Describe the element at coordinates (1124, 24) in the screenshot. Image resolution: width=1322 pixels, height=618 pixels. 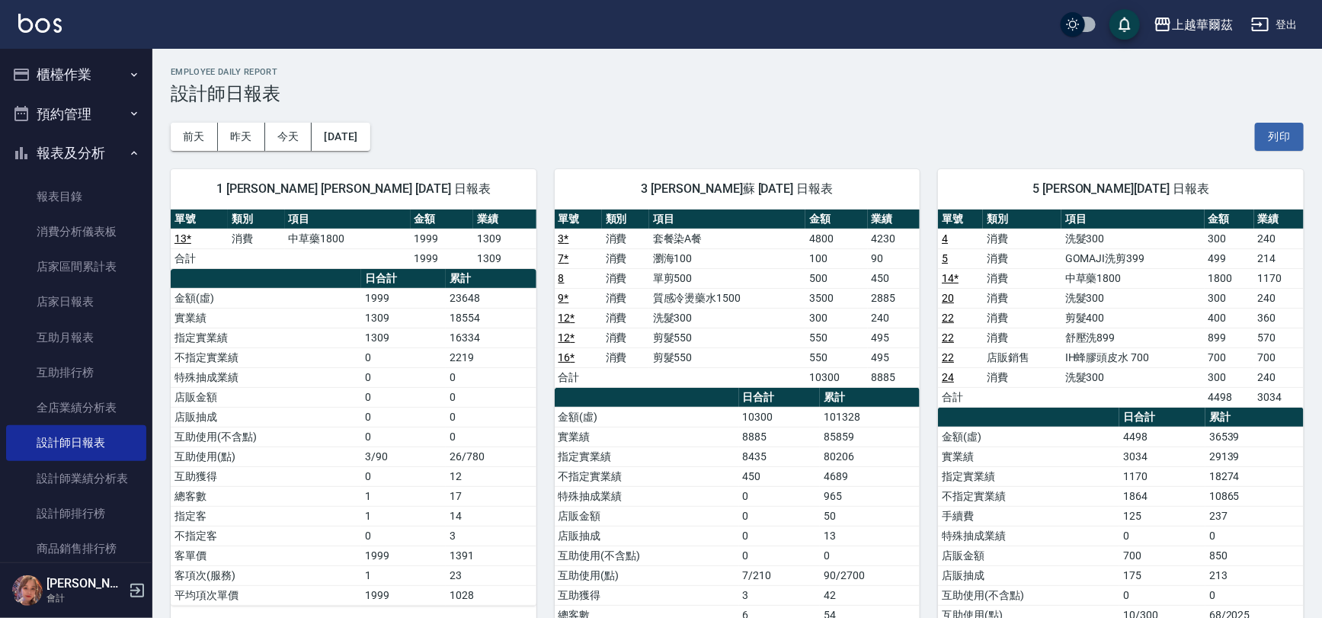
I see `button: save` at that location.